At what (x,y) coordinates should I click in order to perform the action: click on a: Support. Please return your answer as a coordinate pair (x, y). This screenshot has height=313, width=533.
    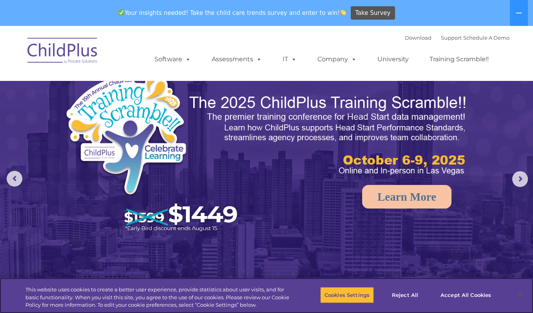
    Looking at the image, I should click on (451, 38).